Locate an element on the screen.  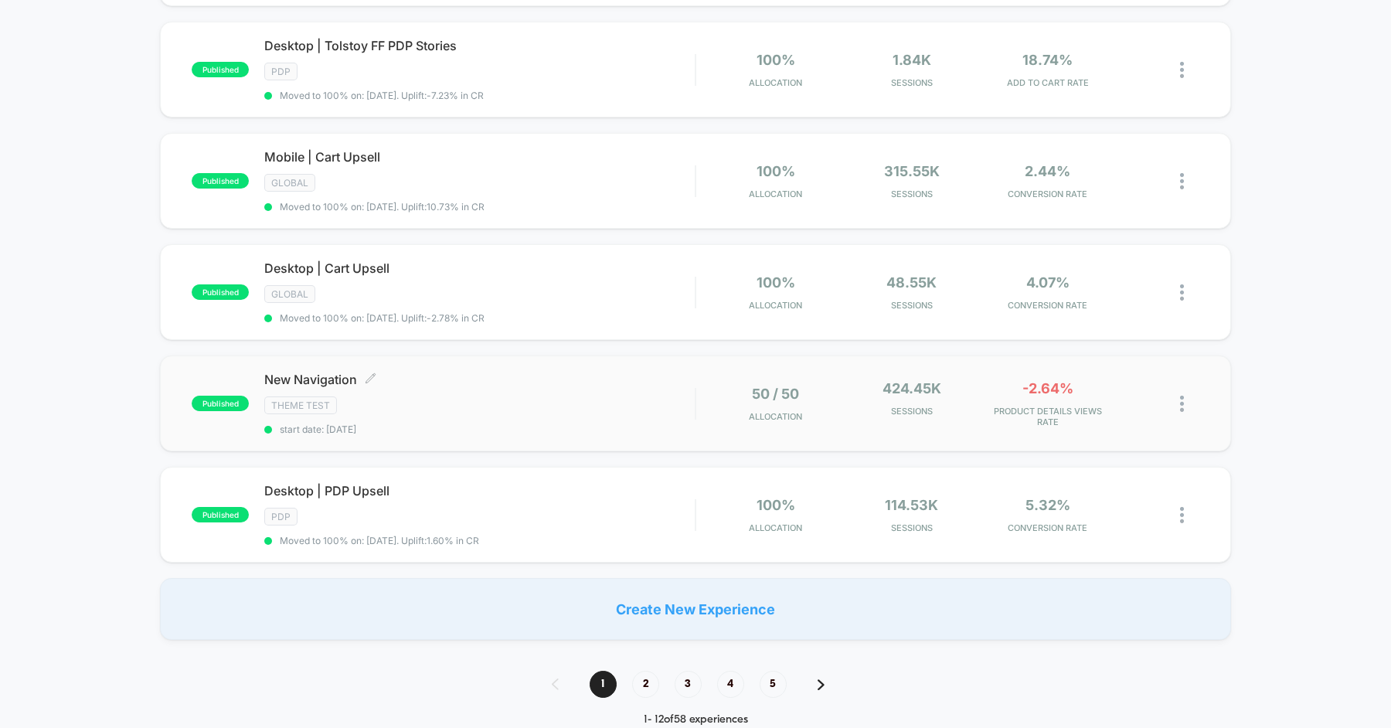
span: -2.64% is located at coordinates (1048, 388).